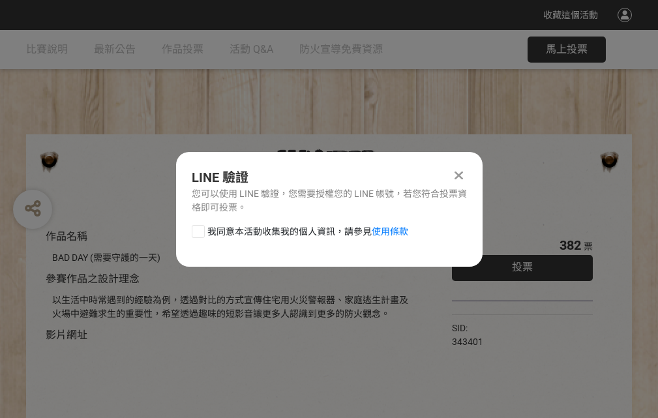 The image size is (658, 418). What do you see at coordinates (570, 245) in the screenshot?
I see `span: 382` at bounding box center [570, 245].